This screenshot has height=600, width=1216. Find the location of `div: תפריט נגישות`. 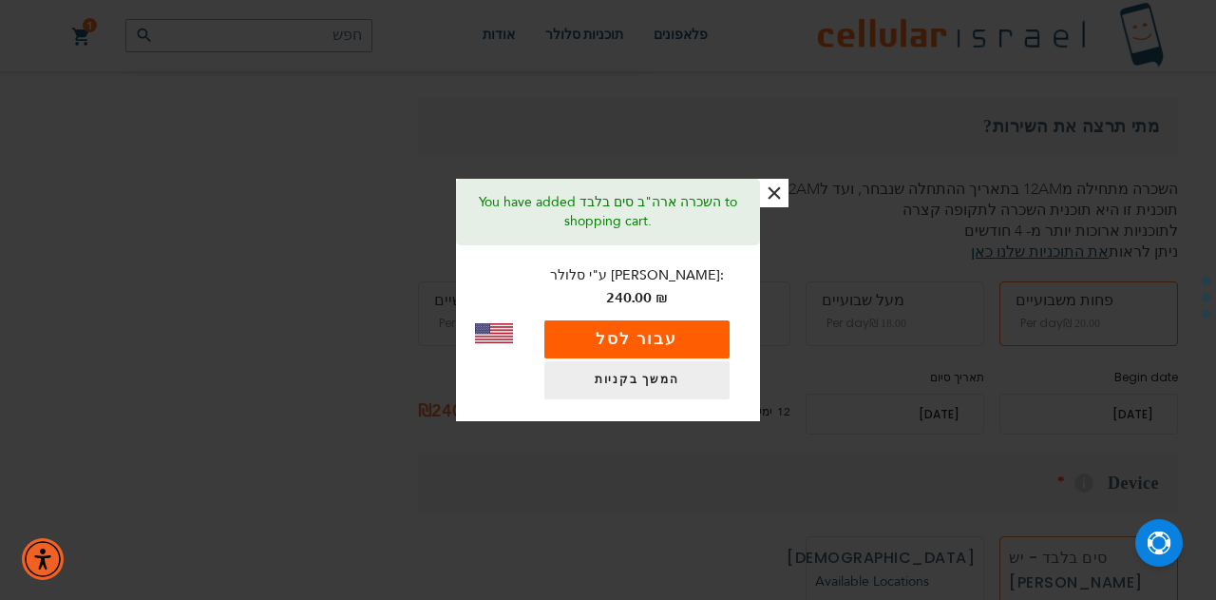

div: תפריט נגישות is located at coordinates (43, 559).